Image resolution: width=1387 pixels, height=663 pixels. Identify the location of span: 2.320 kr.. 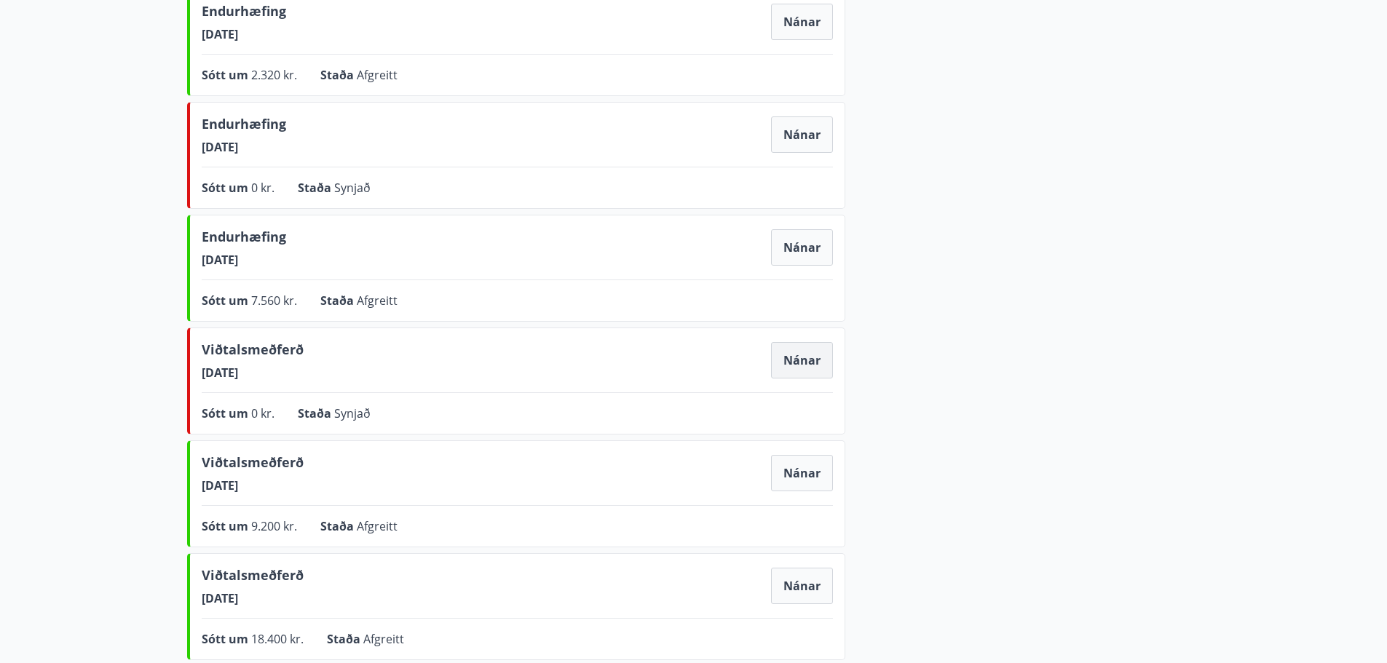
(274, 75).